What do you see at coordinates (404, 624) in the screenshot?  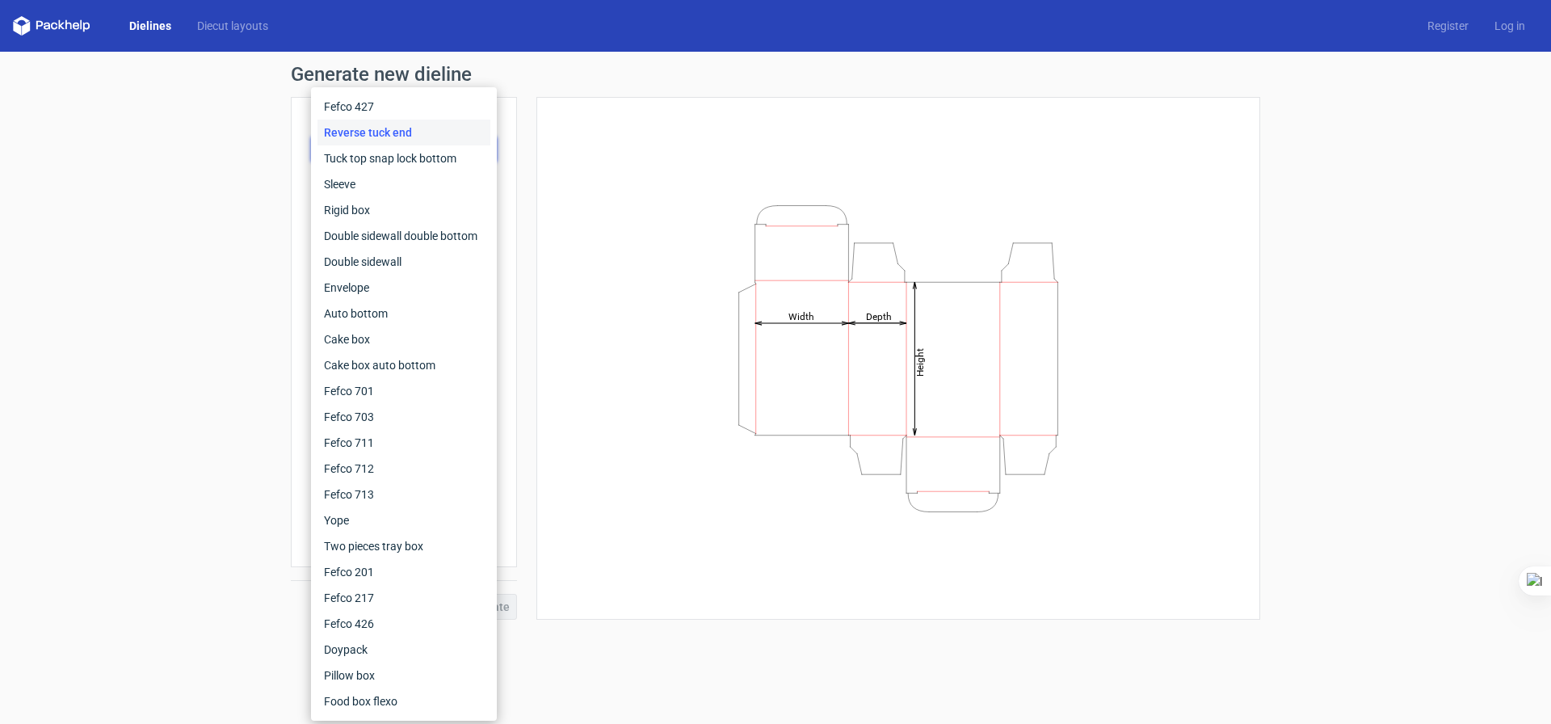 I see `div: Fefco 426` at bounding box center [404, 624].